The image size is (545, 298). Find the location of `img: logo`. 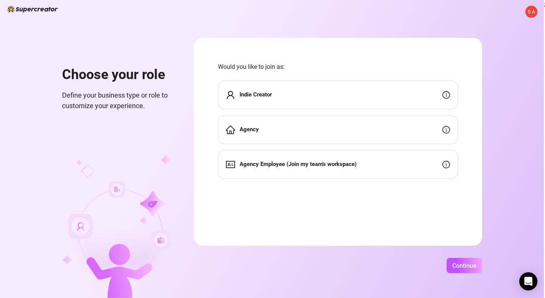

img: logo is located at coordinates (33, 9).